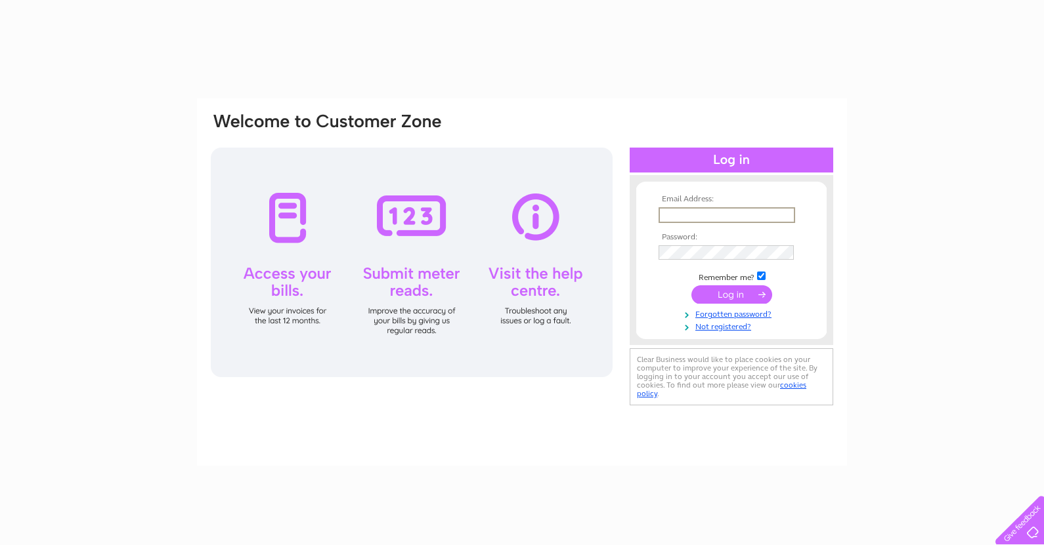 This screenshot has height=545, width=1044. I want to click on a: Not registered?, so click(733, 326).